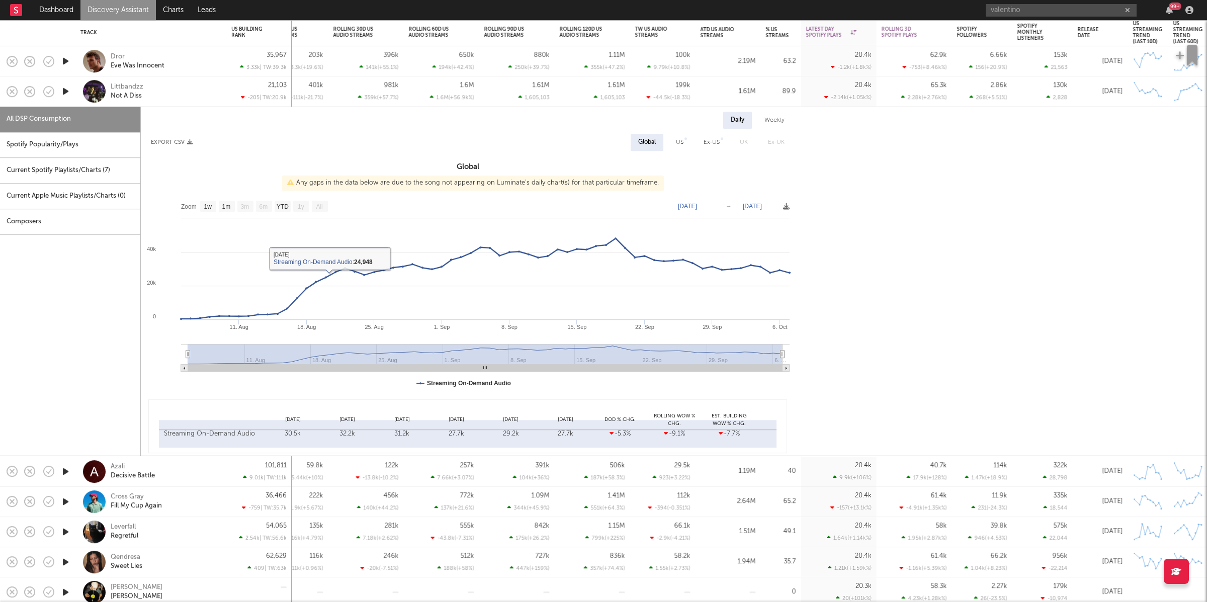 The image size is (1207, 602). I want to click on div: Littbandzz, so click(127, 87).